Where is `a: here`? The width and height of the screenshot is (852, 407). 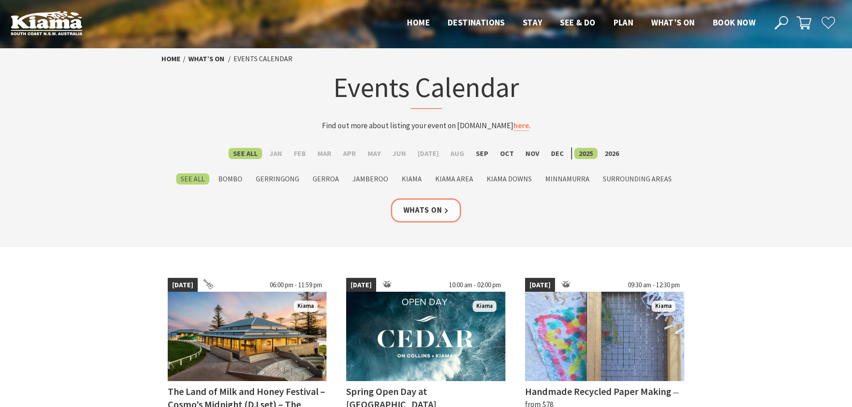 a: here is located at coordinates (521, 126).